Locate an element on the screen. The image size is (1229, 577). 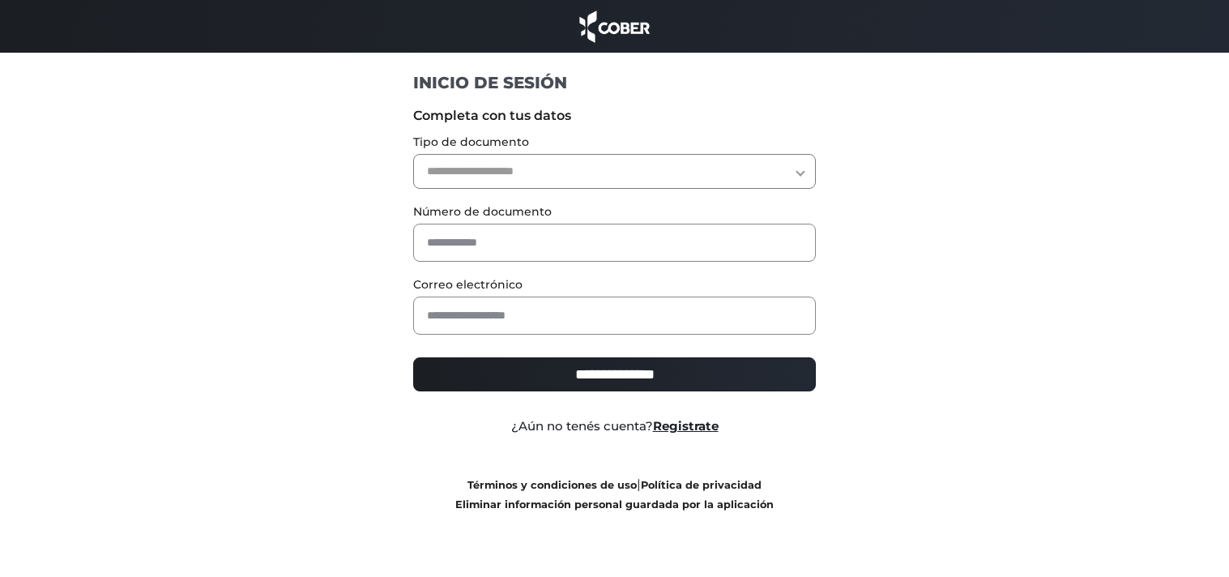
img: cober_marca.png is located at coordinates (615, 26).